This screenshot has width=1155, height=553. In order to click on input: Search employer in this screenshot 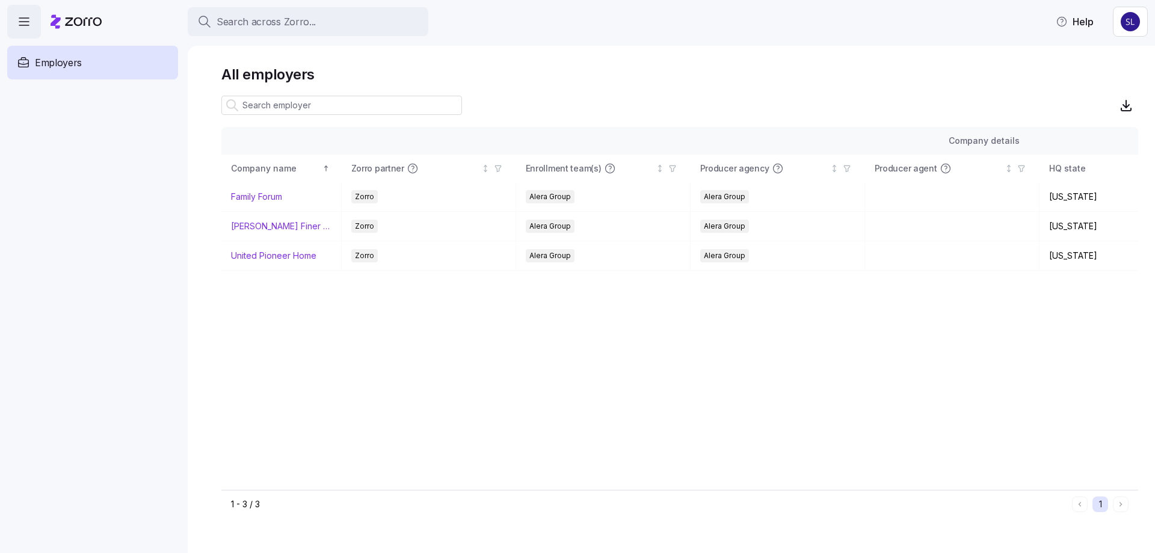, I will do `click(342, 105)`.